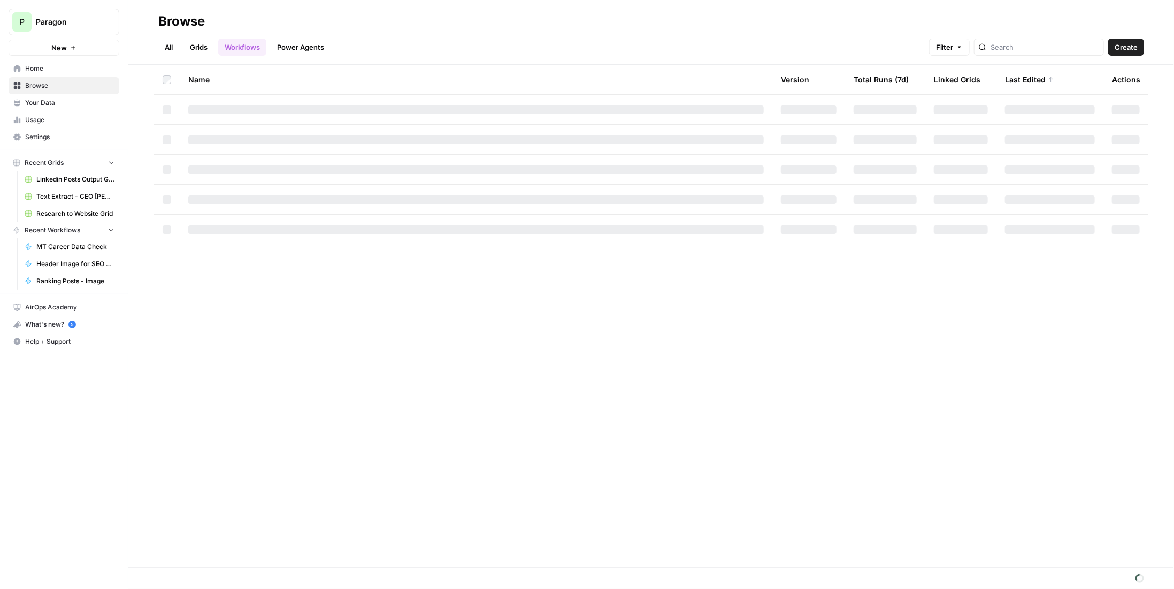 This screenshot has width=1174, height=589. I want to click on text: 5, so click(72, 324).